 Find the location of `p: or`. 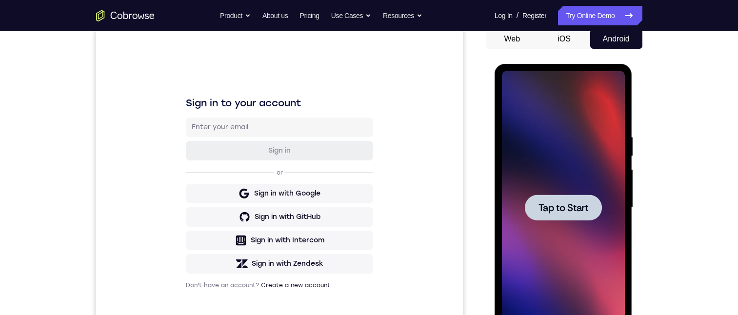

p: or is located at coordinates (183, 143).